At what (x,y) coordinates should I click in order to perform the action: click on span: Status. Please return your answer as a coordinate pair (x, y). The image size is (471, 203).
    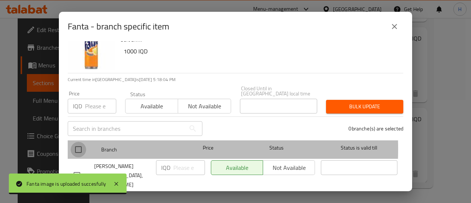
    Looking at the image, I should click on (277, 148).